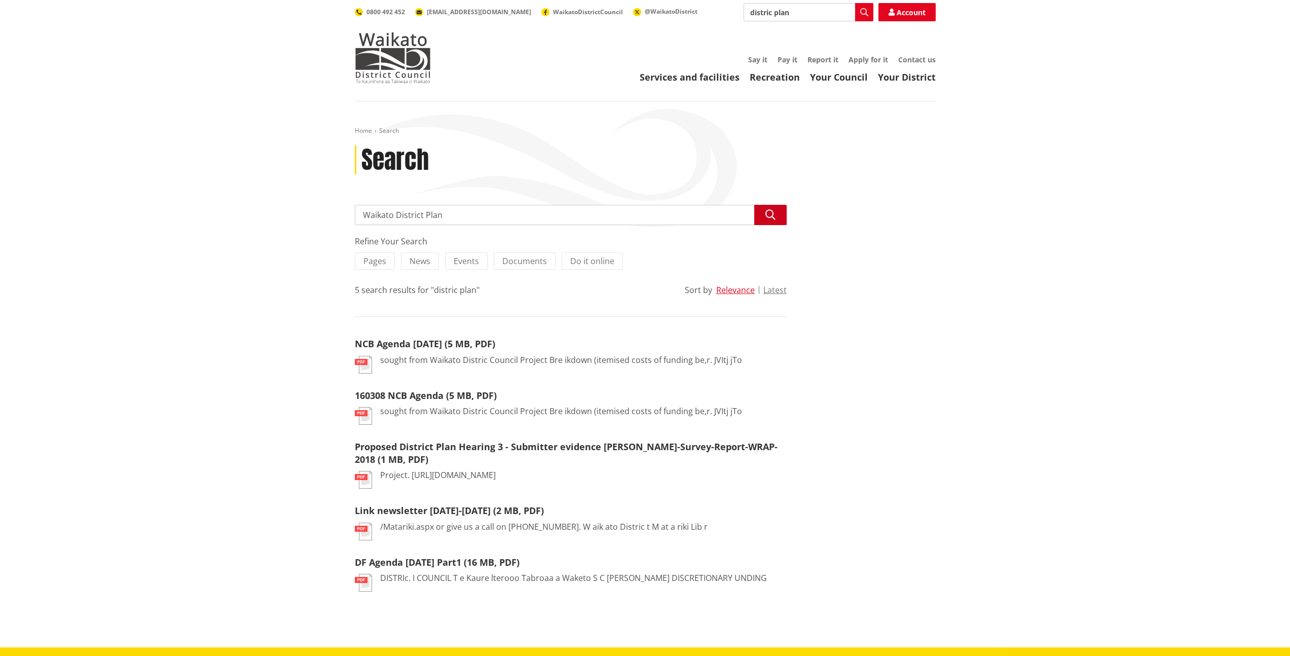  Describe the element at coordinates (907, 12) in the screenshot. I see `a: Account` at that location.